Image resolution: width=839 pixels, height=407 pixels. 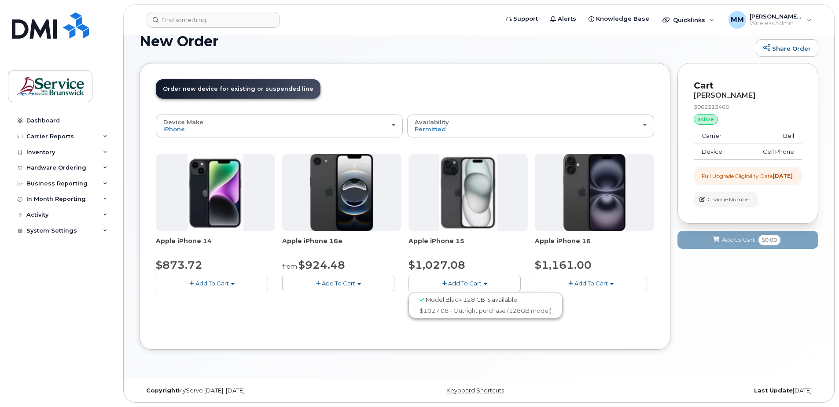 I want to click on a: Share Order, so click(x=787, y=48).